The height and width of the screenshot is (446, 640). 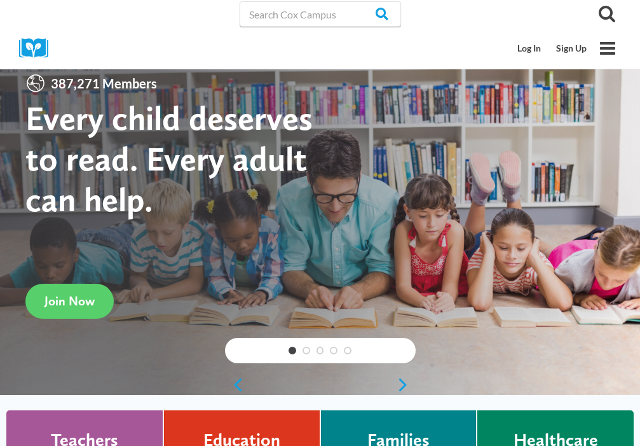 I want to click on button: Open menu, so click(x=608, y=48).